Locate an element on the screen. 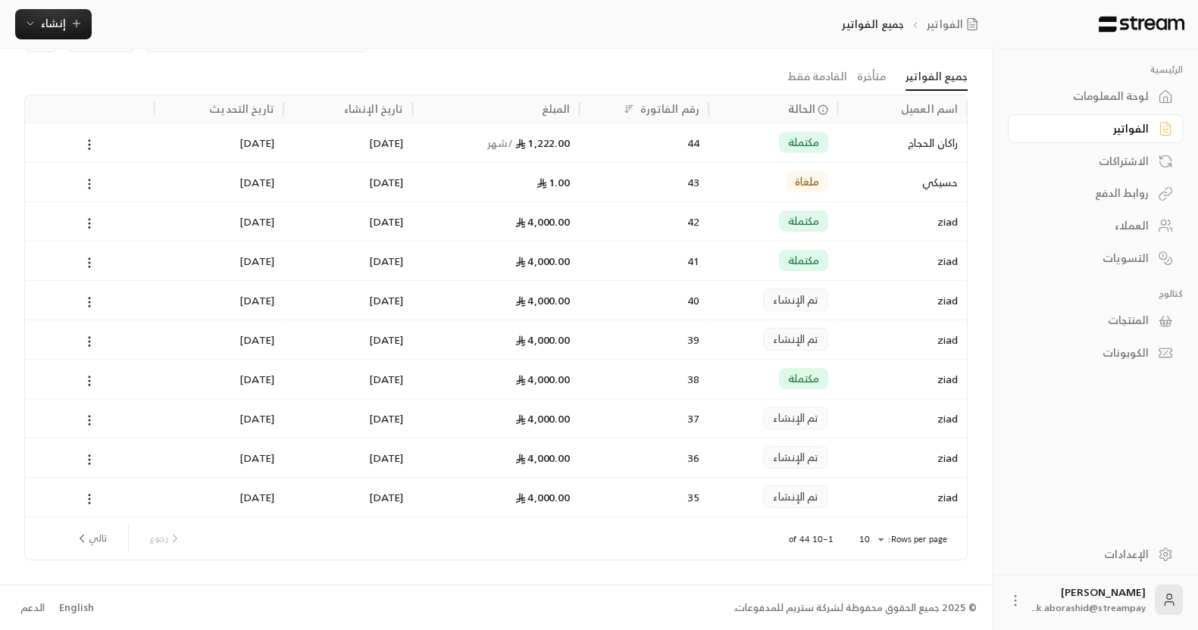 This screenshot has height=630, width=1198. p: كتالوج is located at coordinates (1095, 294).